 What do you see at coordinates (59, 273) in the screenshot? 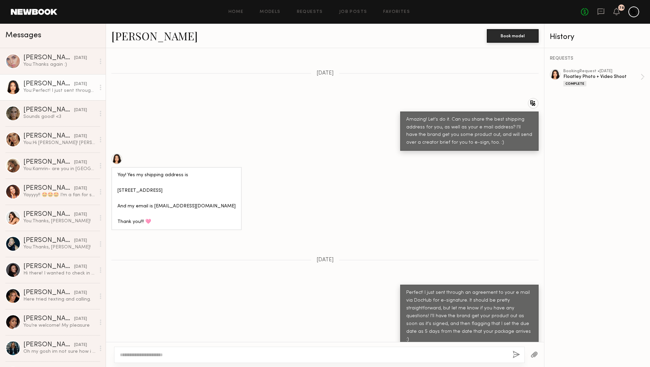
I see `div: Hi there! I wanted to check in of the client is all good with the content? If so, can you please ...` at bounding box center [59, 273].